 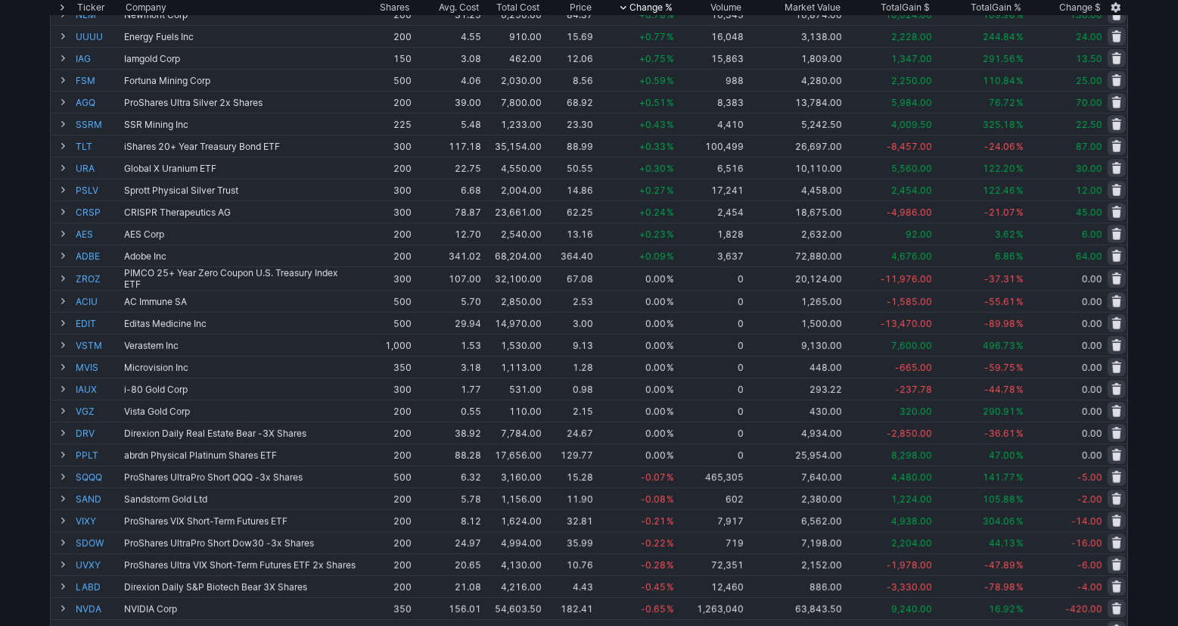 I want to click on a: LABD, so click(x=98, y=586).